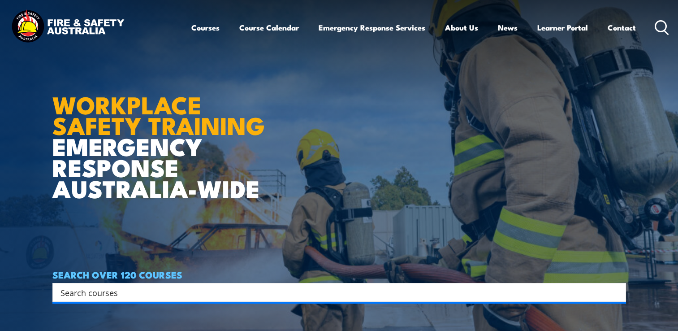  What do you see at coordinates (335, 292) in the screenshot?
I see `form: Search form` at bounding box center [335, 292].